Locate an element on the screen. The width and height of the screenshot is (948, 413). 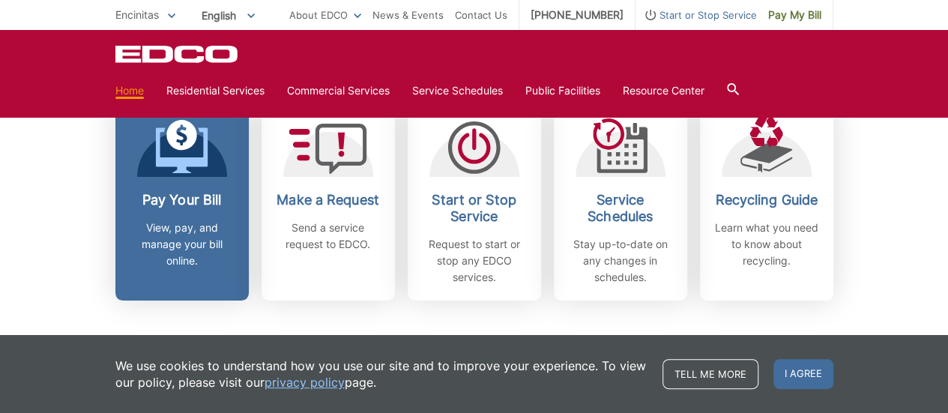
a: EDCD logo. Return to the homepage. is located at coordinates (178, 54).